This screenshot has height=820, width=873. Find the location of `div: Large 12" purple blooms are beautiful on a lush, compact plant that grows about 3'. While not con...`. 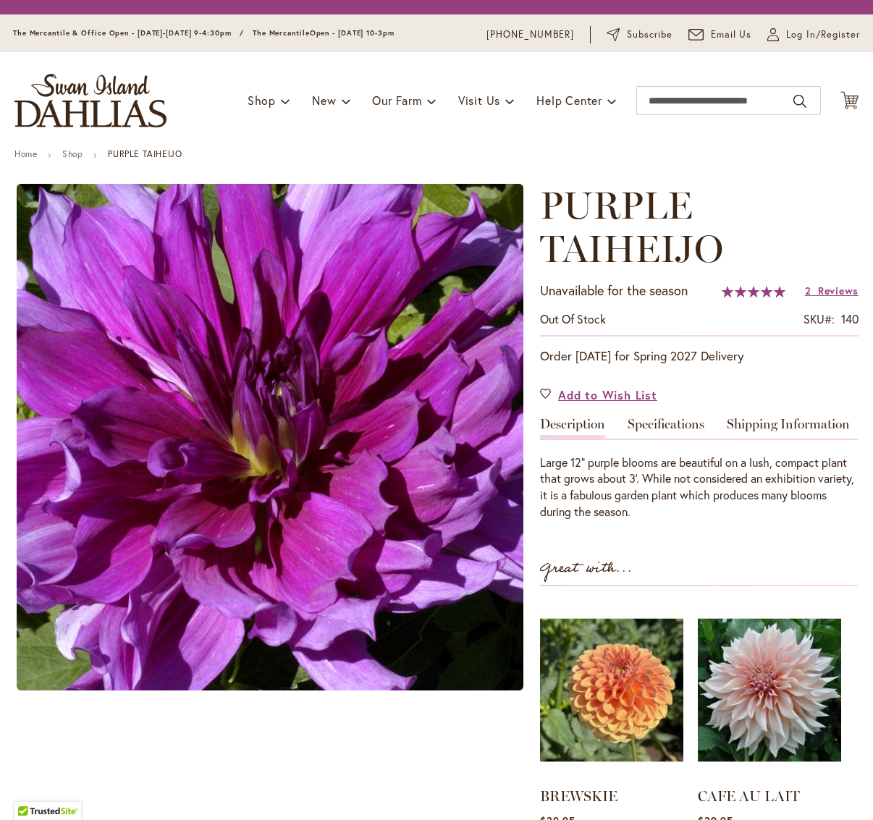

div: Large 12" purple blooms are beautiful on a lush, compact plant that grows about 3'. While not con... is located at coordinates (699, 487).